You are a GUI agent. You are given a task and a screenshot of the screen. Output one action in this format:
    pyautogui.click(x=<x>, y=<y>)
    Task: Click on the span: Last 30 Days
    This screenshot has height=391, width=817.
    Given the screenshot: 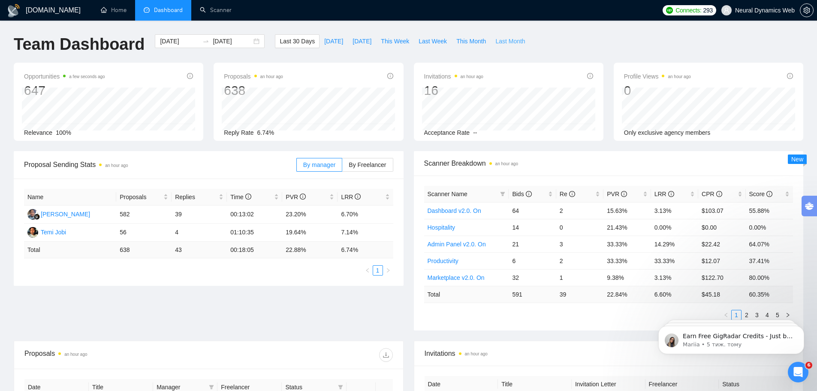 What is the action you would take?
    pyautogui.click(x=297, y=41)
    